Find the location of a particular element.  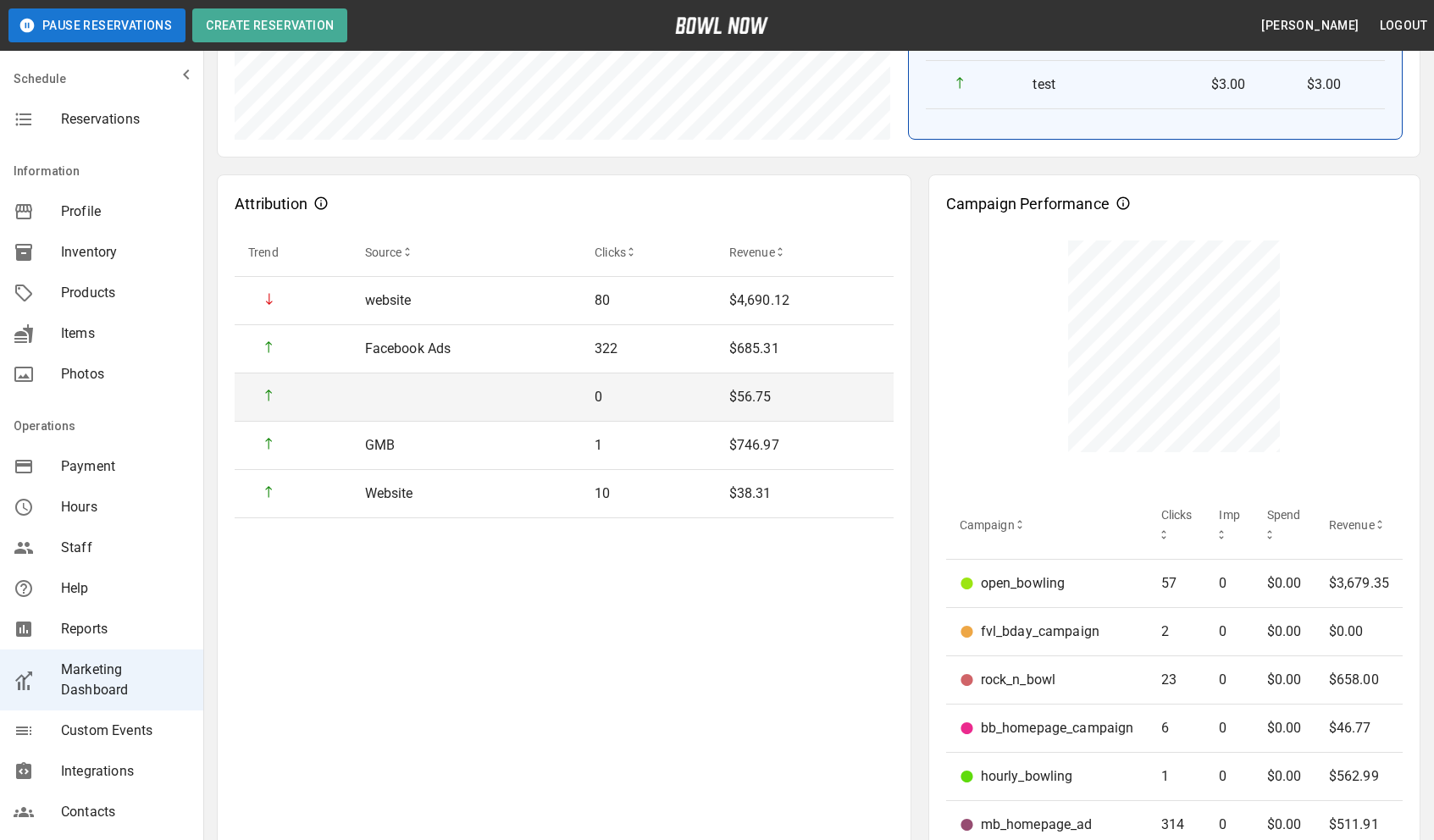

p: rock_n_bowl is located at coordinates (1018, 680).